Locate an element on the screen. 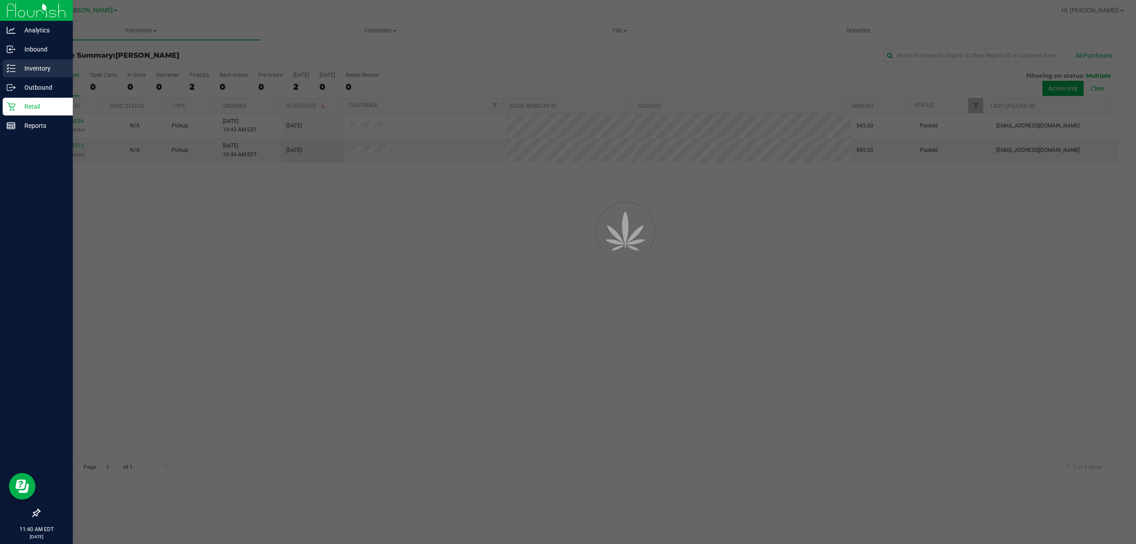 The width and height of the screenshot is (1136, 544). inline-svg: Retail is located at coordinates (11, 107).